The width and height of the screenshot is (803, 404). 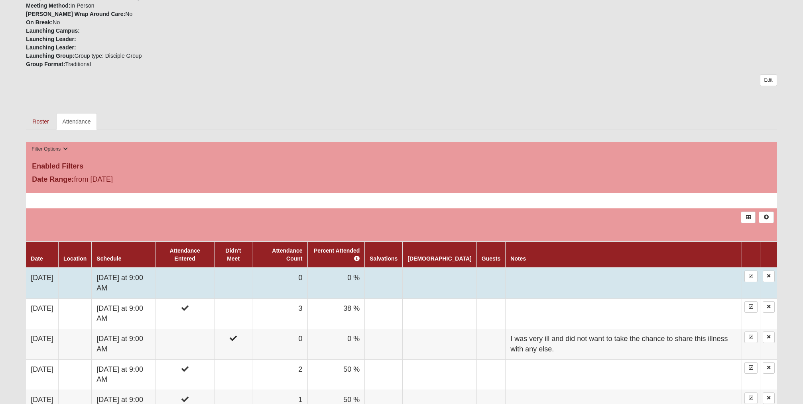 What do you see at coordinates (518, 259) in the screenshot?
I see `a: Notes` at bounding box center [518, 259].